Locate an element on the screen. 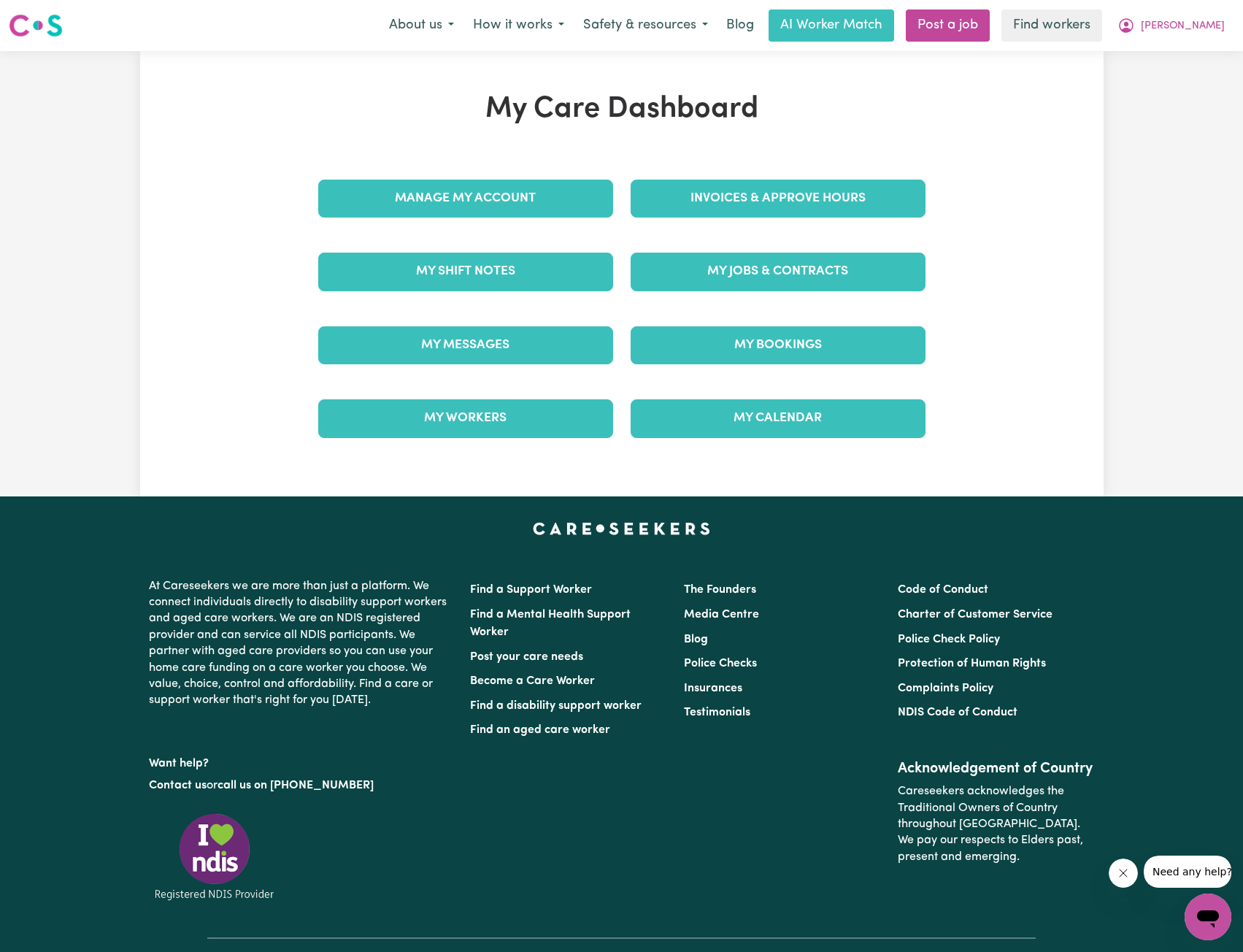 The width and height of the screenshot is (1243, 952). a: Post a job is located at coordinates (947, 25).